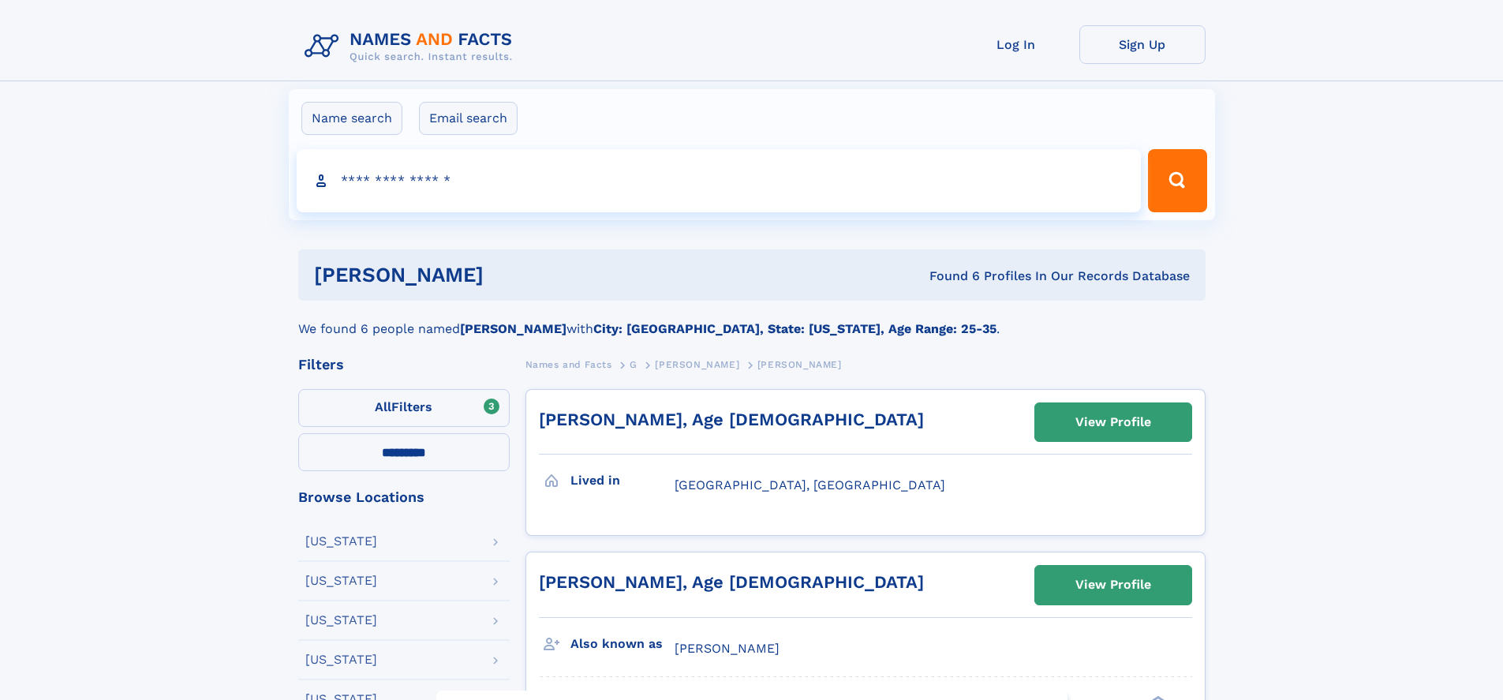 The height and width of the screenshot is (700, 1503). Describe the element at coordinates (622, 480) in the screenshot. I see `h3: Lived in` at that location.